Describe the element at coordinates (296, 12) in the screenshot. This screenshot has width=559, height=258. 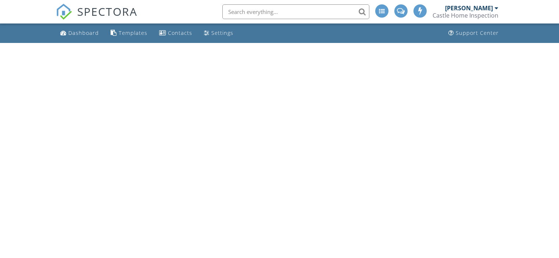
I see `input: Search everything...` at that location.